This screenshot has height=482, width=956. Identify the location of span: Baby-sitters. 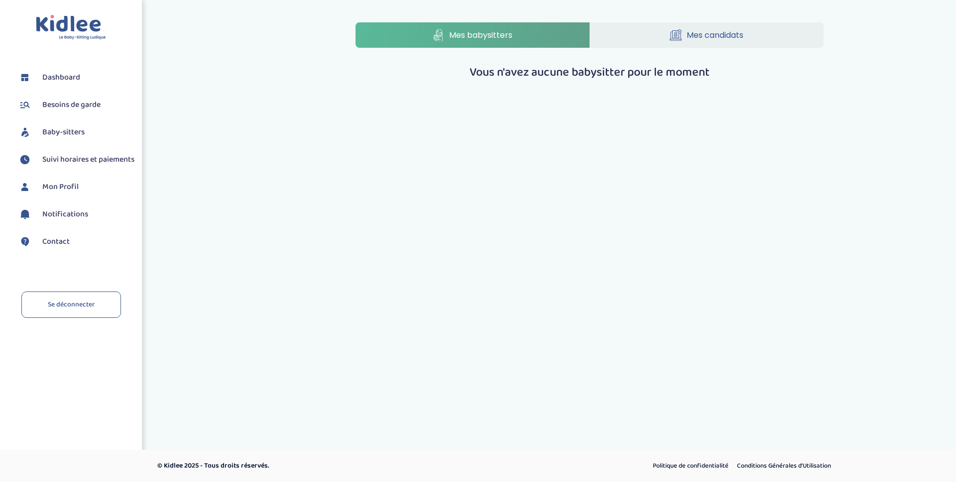
(63, 132).